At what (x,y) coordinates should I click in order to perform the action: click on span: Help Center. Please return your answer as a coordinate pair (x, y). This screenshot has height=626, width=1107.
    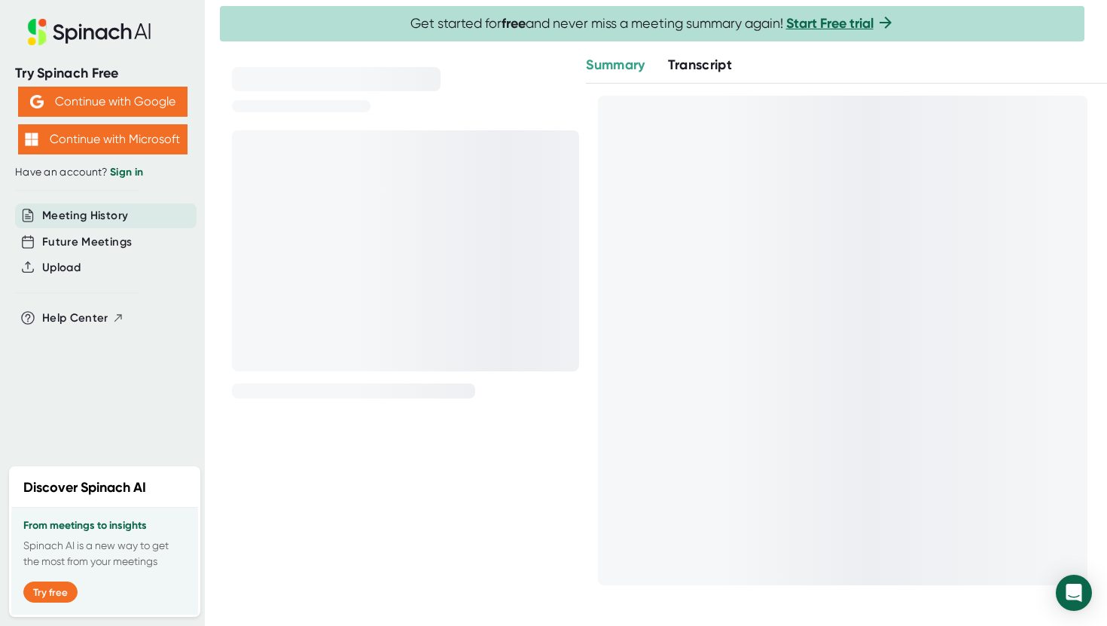
    Looking at the image, I should click on (75, 318).